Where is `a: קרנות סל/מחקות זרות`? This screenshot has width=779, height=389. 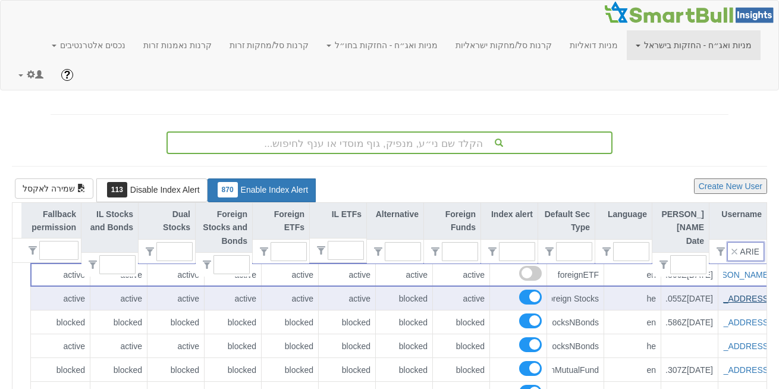
a: קרנות סל/מחקות זרות is located at coordinates (269, 45).